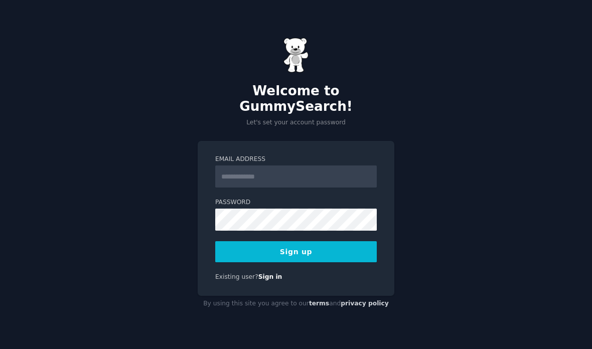  I want to click on a: privacy policy, so click(365, 304).